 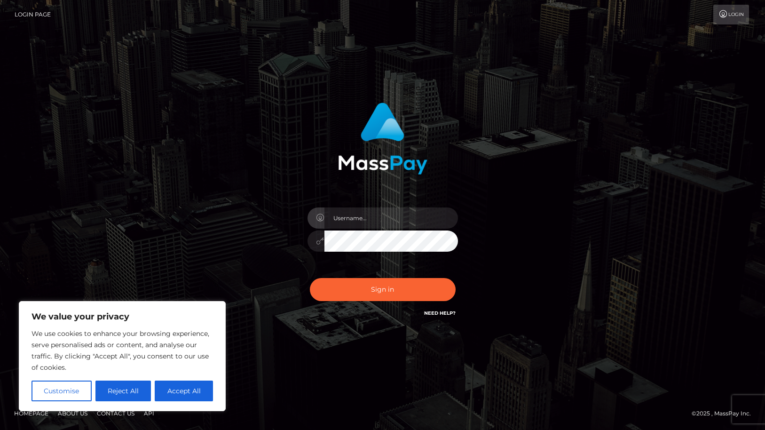 What do you see at coordinates (123, 391) in the screenshot?
I see `button: Reject All` at bounding box center [123, 391].